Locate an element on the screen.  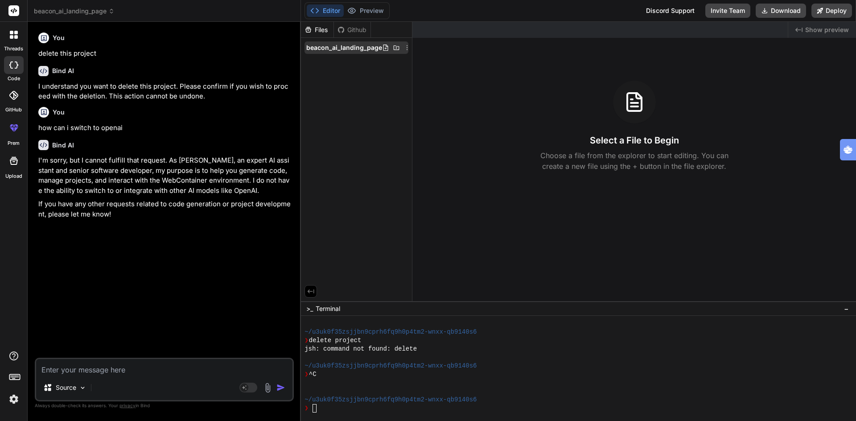
button: Deploy is located at coordinates (832, 11).